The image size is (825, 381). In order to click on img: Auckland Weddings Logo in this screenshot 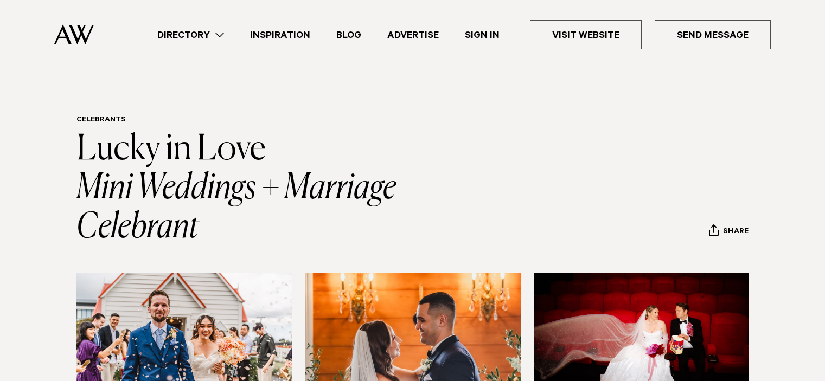, I will do `click(74, 34)`.